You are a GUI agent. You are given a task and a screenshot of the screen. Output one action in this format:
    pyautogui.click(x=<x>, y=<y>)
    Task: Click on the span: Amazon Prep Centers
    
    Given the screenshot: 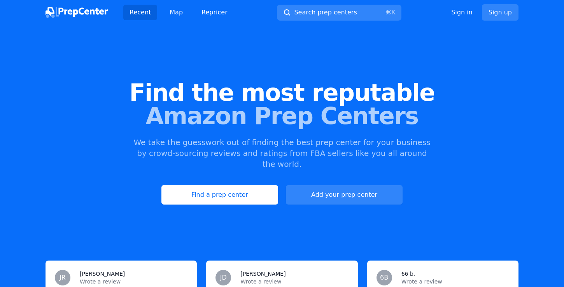 What is the action you would take?
    pyautogui.click(x=282, y=116)
    